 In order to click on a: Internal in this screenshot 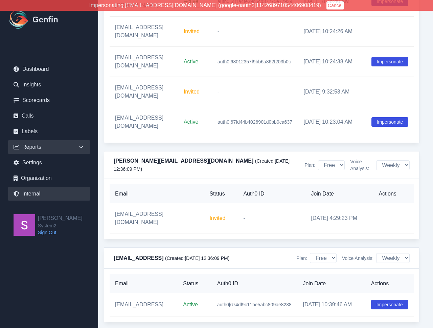, I will do `click(49, 194)`.